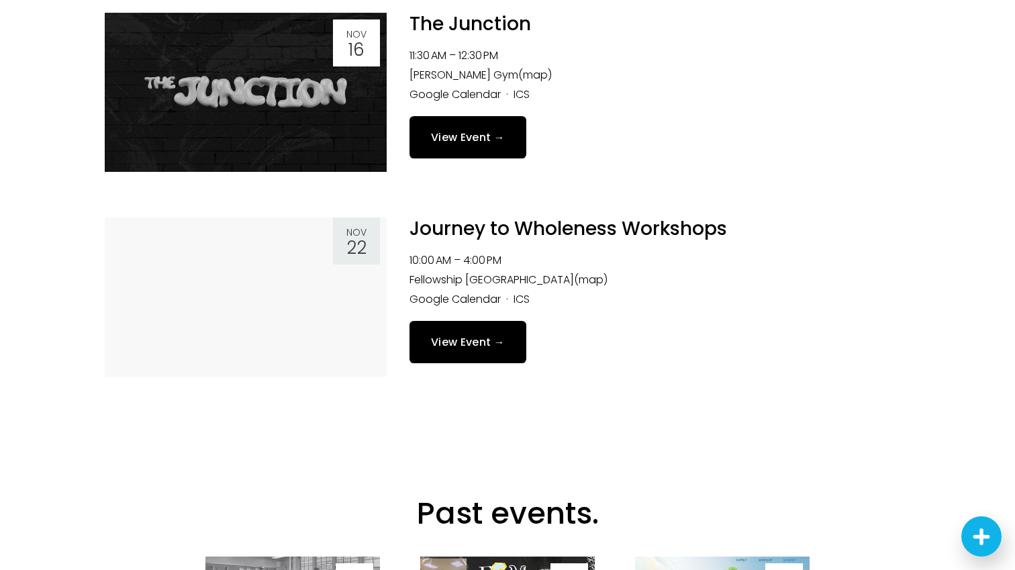  What do you see at coordinates (428, 55) in the screenshot?
I see `time: 11:30 AM` at bounding box center [428, 55].